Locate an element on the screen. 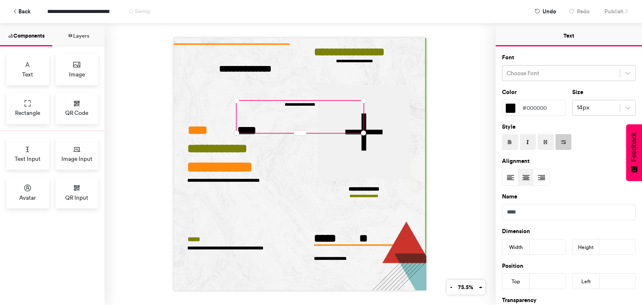 Image resolution: width=642 pixels, height=305 pixels. span: Saving is located at coordinates (143, 11).